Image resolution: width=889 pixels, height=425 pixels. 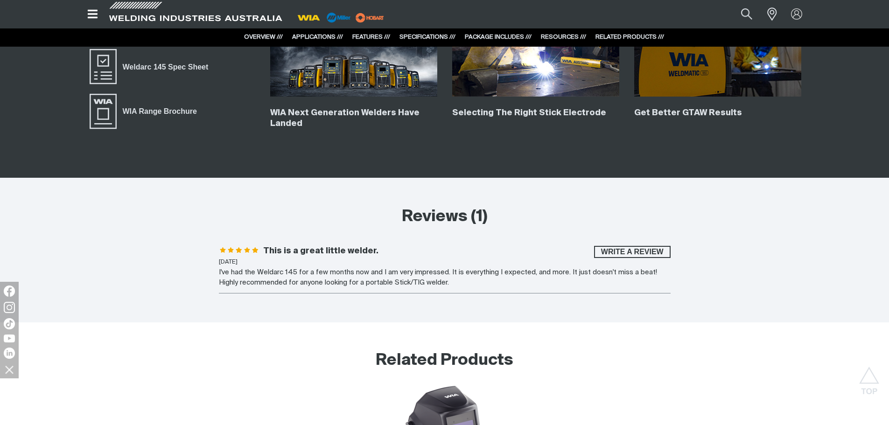 I want to click on a: RESOURCES ///, so click(x=563, y=37).